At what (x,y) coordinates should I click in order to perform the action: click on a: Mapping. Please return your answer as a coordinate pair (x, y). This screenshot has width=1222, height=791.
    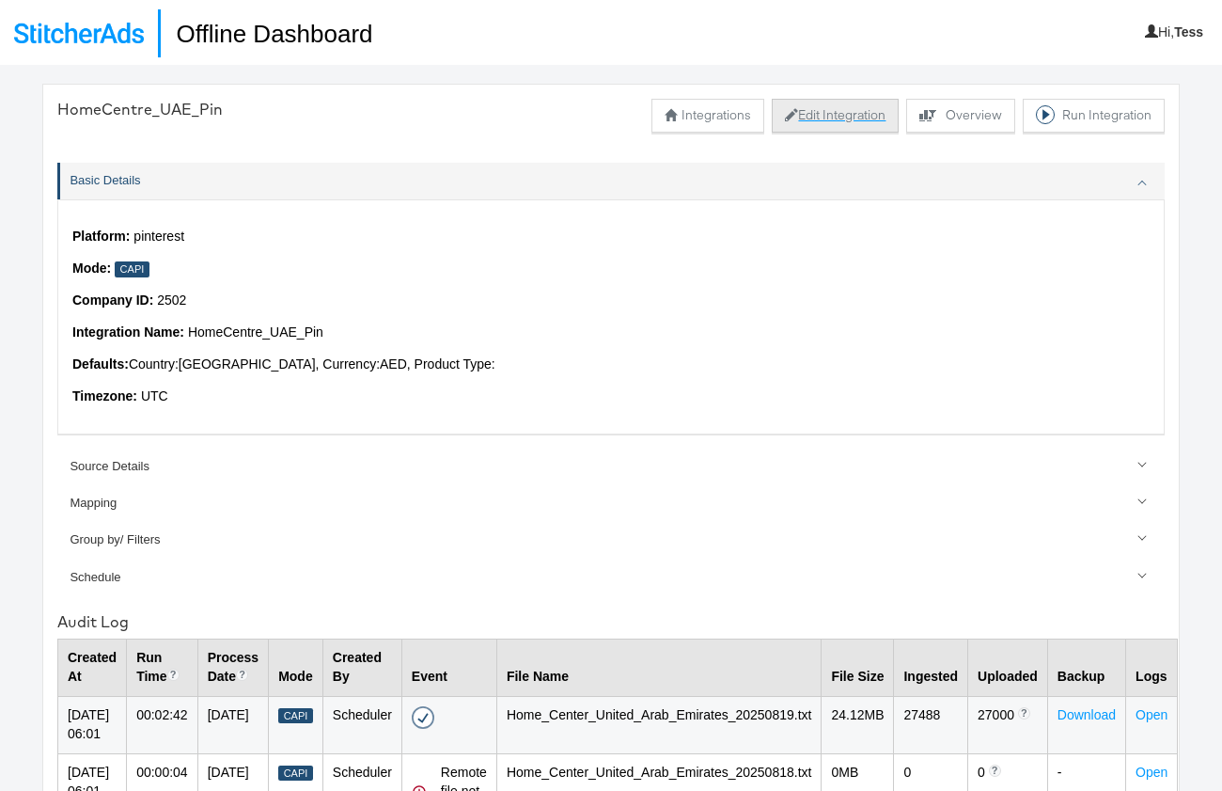
    Looking at the image, I should click on (611, 503).